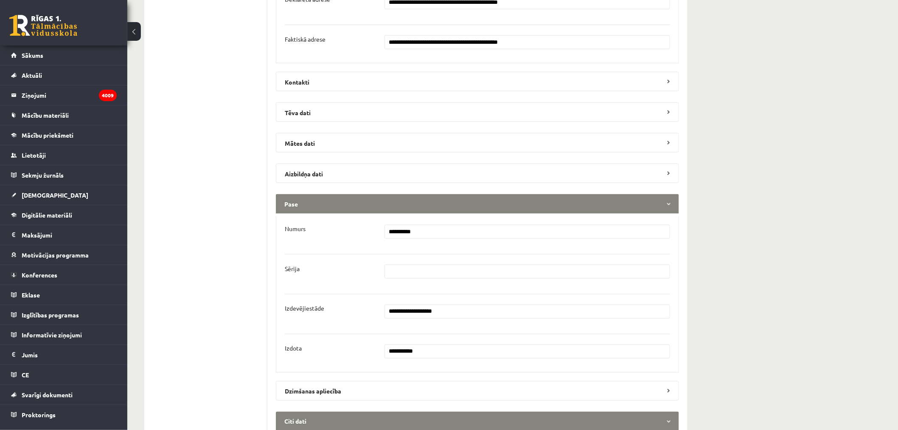 The height and width of the screenshot is (430, 898). I want to click on span: Mācību priekšmeti, so click(48, 135).